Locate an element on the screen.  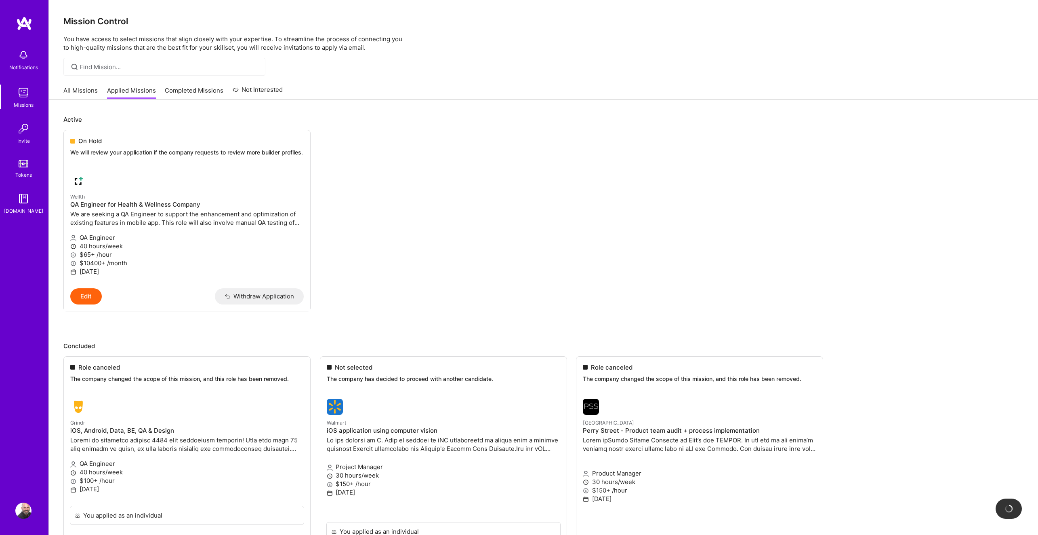
div: You applied as an individual is located at coordinates (123, 515).